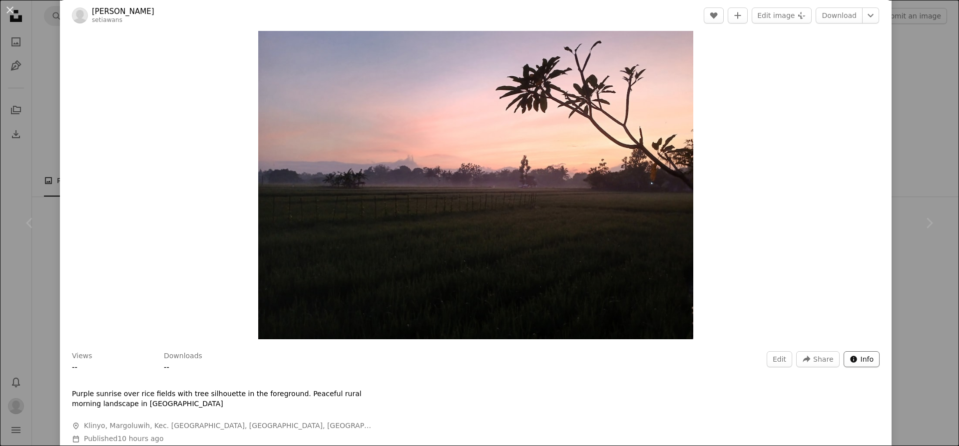 This screenshot has width=959, height=446. Describe the element at coordinates (80, 15) in the screenshot. I see `a: Go to Setiawan Suryatmoko's profile` at that location.